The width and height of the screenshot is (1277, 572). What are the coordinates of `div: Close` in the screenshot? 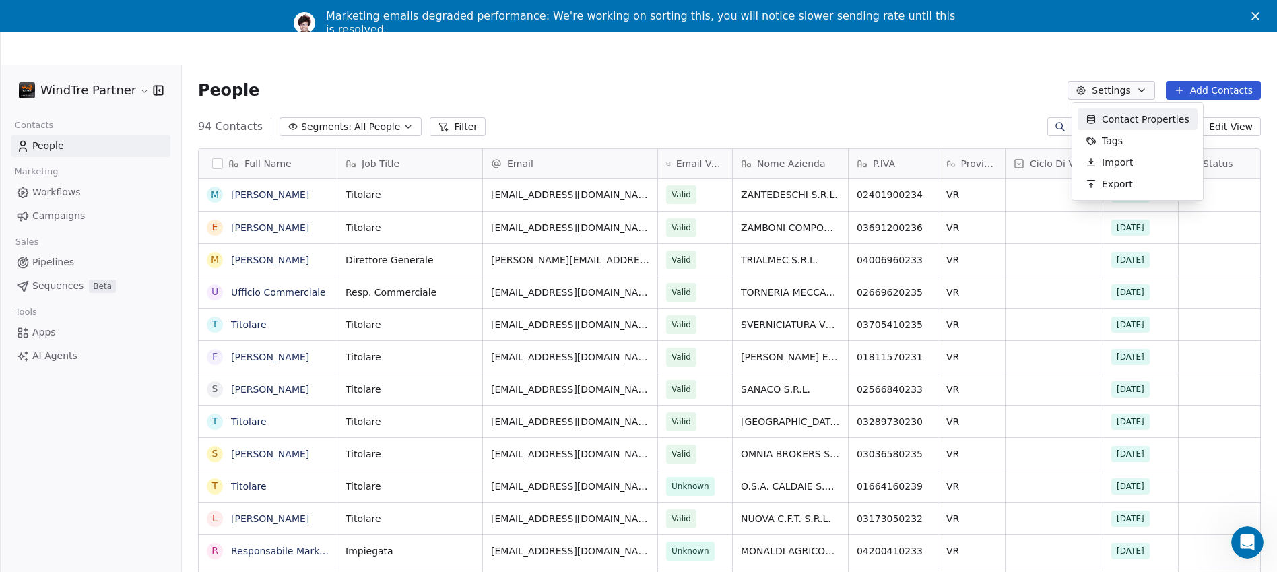 It's located at (1258, 16).